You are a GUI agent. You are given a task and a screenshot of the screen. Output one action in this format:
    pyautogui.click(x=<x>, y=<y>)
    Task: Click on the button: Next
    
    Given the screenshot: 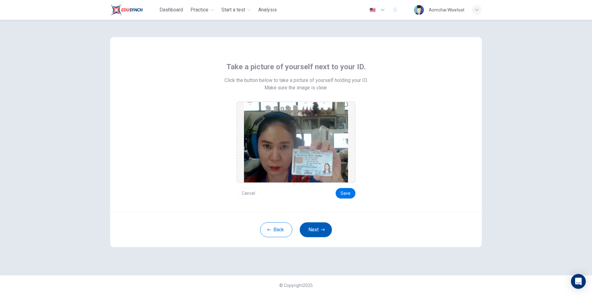 What is the action you would take?
    pyautogui.click(x=316, y=230)
    